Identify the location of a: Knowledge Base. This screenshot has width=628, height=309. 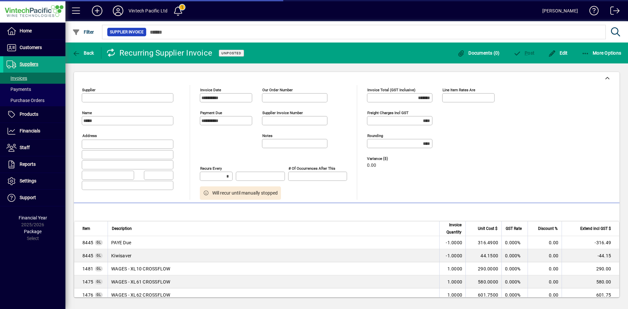
(592, 12).